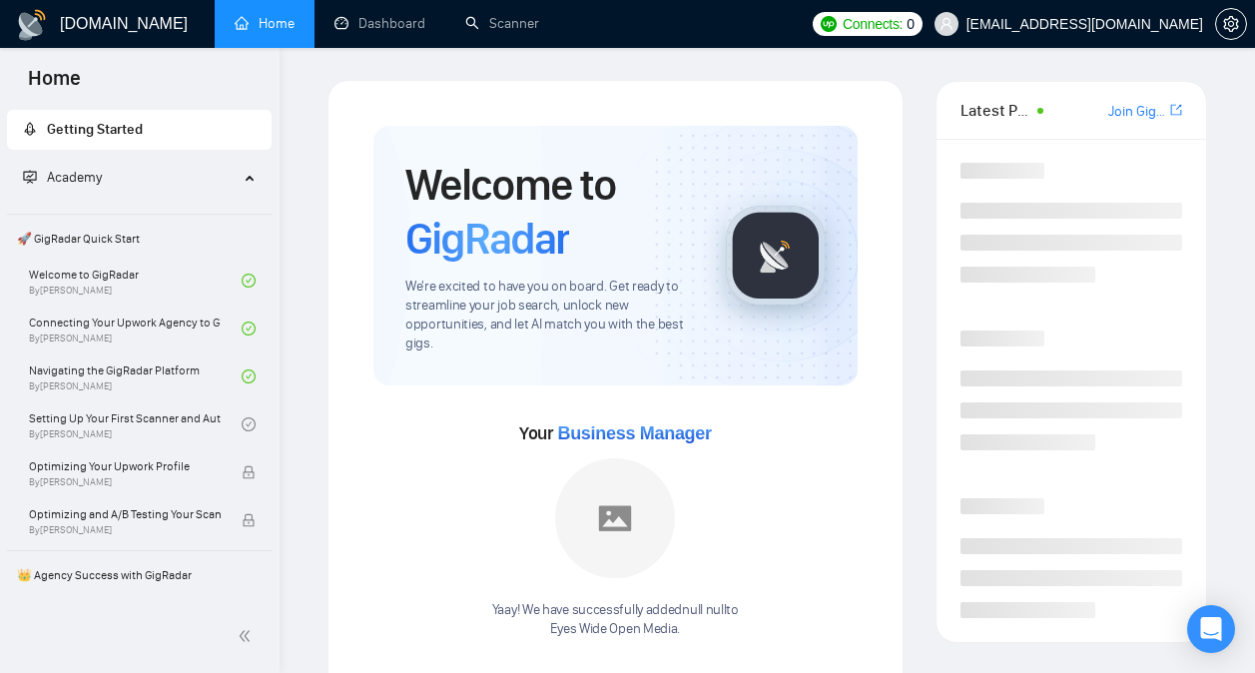  What do you see at coordinates (125, 514) in the screenshot?
I see `span: Optimizing and A/B Testing Your Scanner for Better Results` at bounding box center [125, 514].